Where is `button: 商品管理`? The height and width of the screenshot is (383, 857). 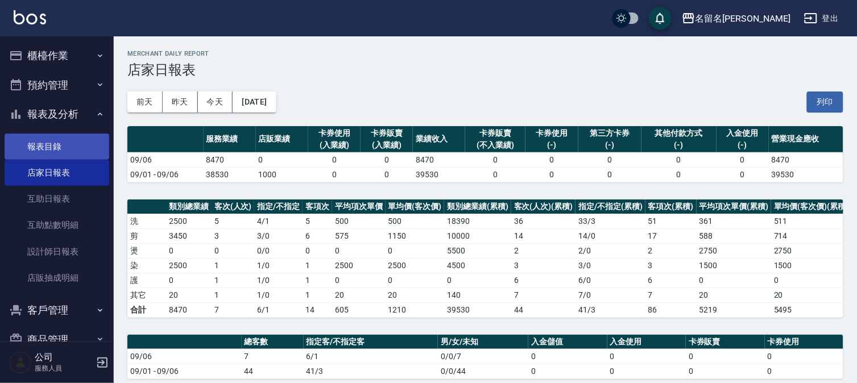
button: 商品管理 is located at coordinates (57, 340).